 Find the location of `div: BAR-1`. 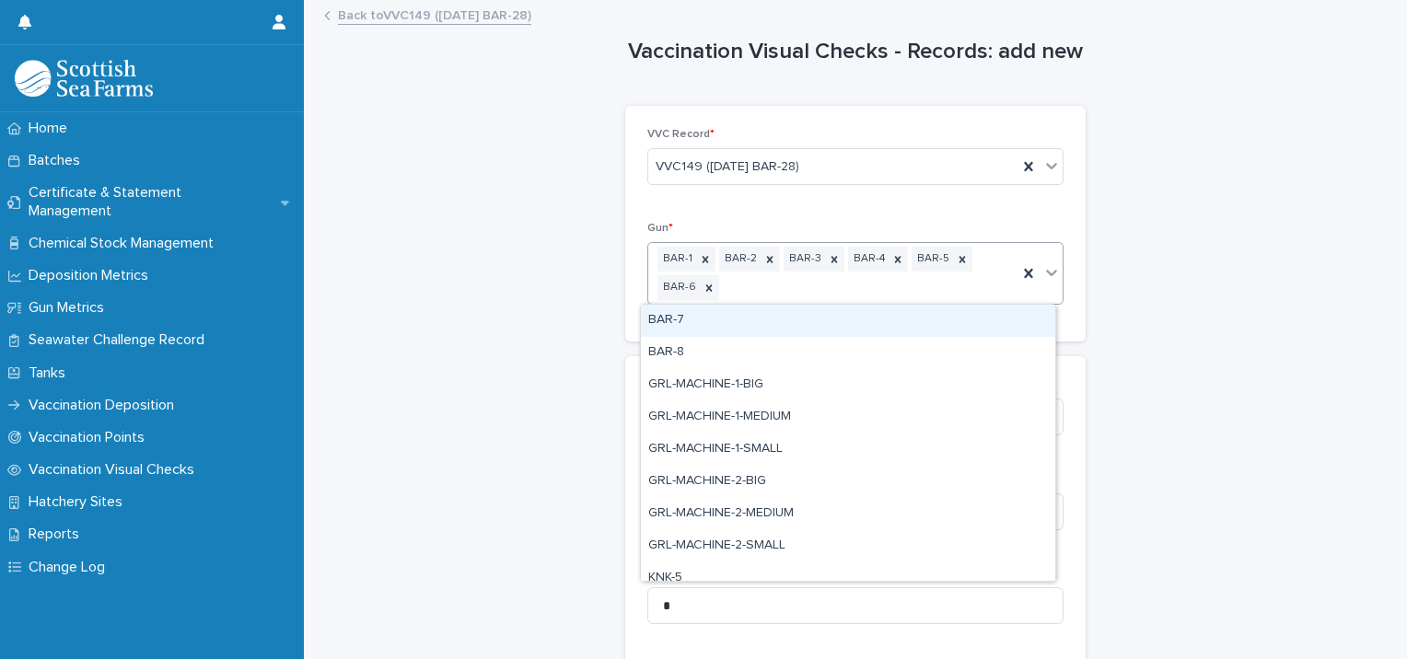

div: BAR-1 is located at coordinates (676, 259).